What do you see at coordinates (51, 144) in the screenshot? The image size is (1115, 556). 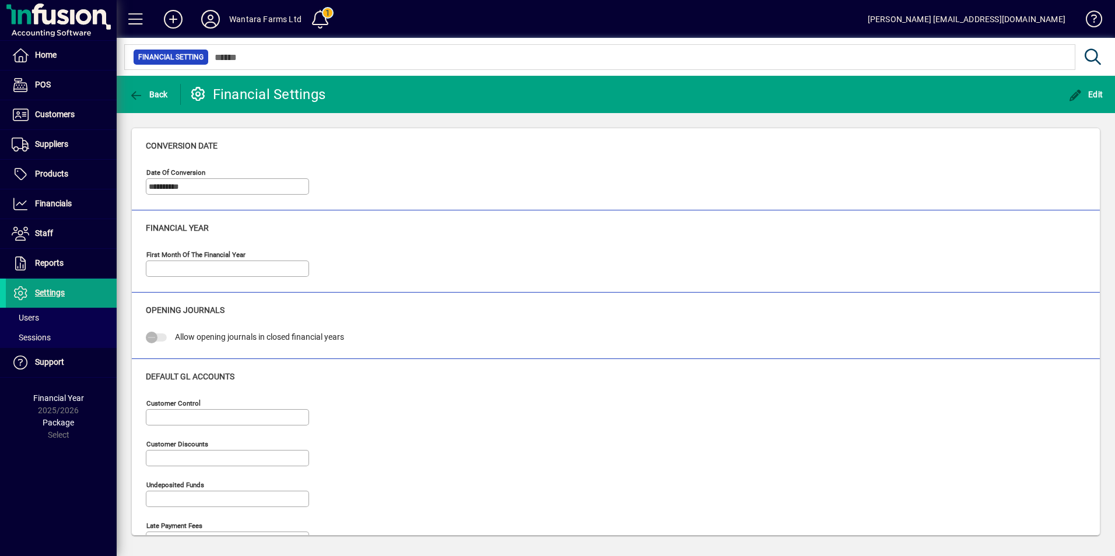 I see `span: Suppliers` at bounding box center [51, 144].